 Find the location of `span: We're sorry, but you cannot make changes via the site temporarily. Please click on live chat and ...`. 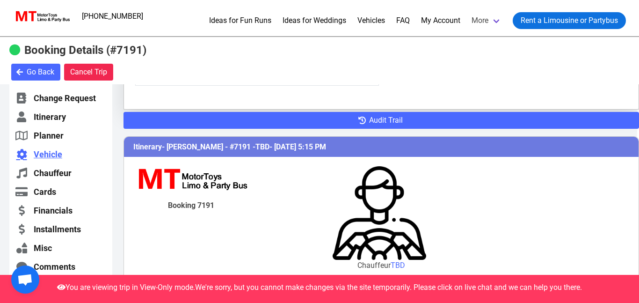

span: We're sorry, but you cannot make changes via the site temporarily. Please click on live chat and ... is located at coordinates (388, 287).